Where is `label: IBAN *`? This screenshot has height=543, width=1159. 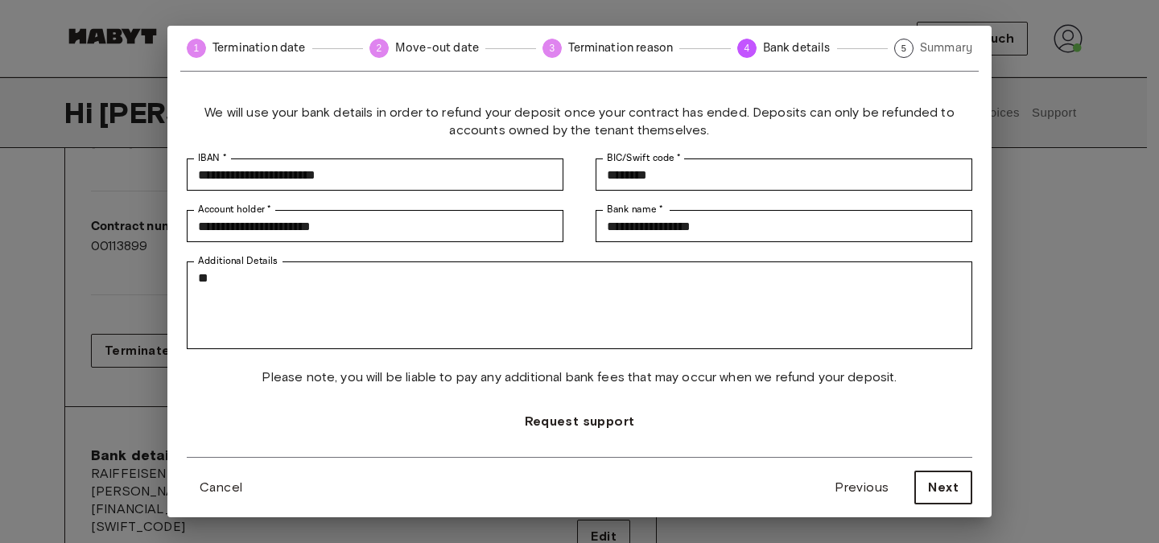
label: IBAN * is located at coordinates (212, 158).